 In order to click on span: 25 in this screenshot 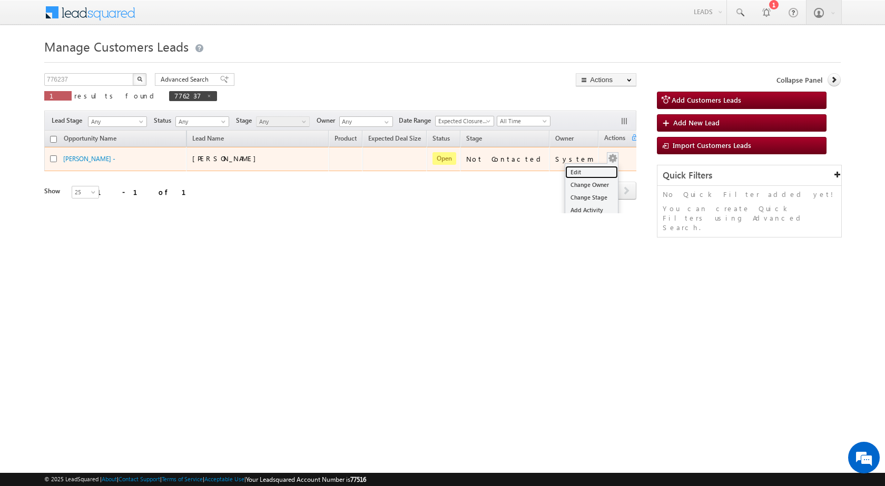, I will do `click(86, 192)`.